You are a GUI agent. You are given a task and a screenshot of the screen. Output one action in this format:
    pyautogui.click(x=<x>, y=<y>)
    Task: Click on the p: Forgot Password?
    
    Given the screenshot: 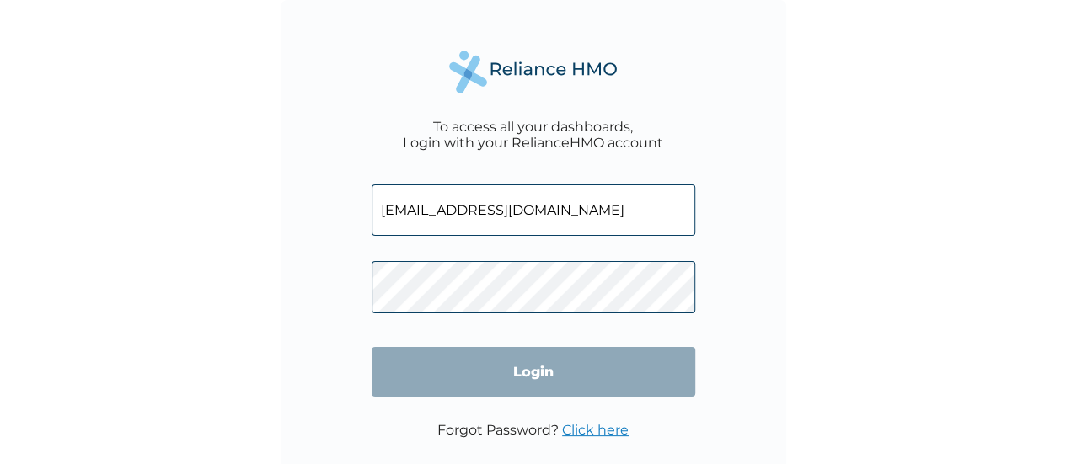 What is the action you would take?
    pyautogui.click(x=532, y=430)
    